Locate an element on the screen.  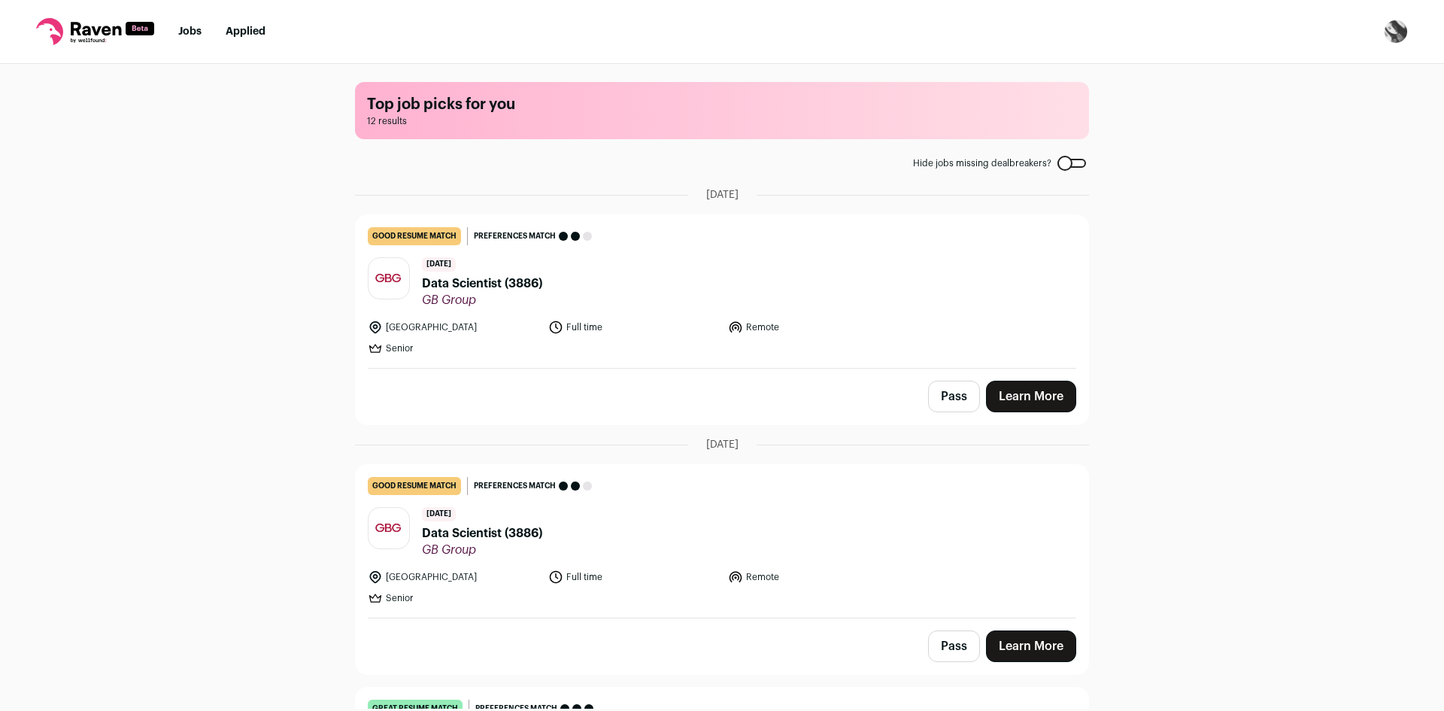
a: Jobs is located at coordinates (189, 32).